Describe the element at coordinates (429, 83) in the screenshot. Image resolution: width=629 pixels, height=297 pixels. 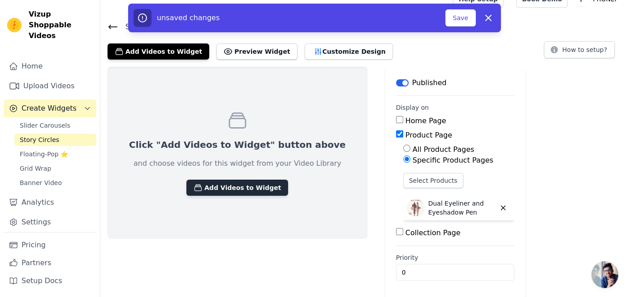
I see `p: Published` at that location.